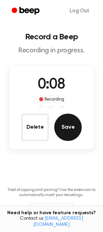 The width and height of the screenshot is (103, 232). I want to click on p: Tired of copying and pasting? Use the extension to automatically insert your recordings., so click(51, 193).